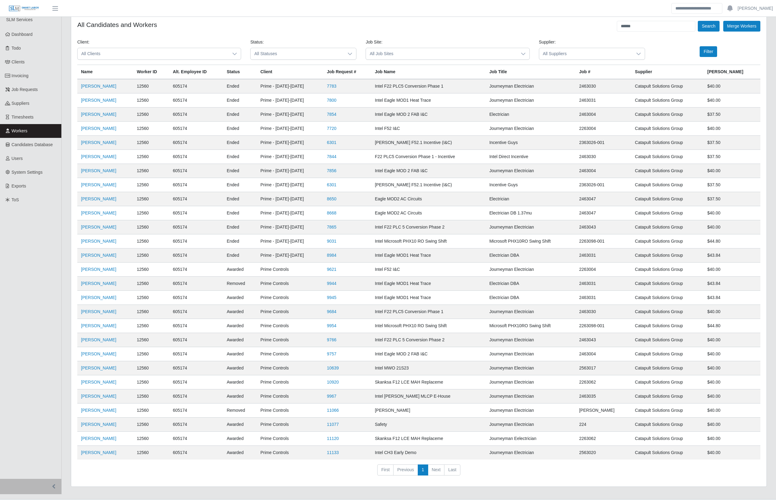  What do you see at coordinates (428, 72) in the screenshot?
I see `th: Job Name` at bounding box center [428, 72].